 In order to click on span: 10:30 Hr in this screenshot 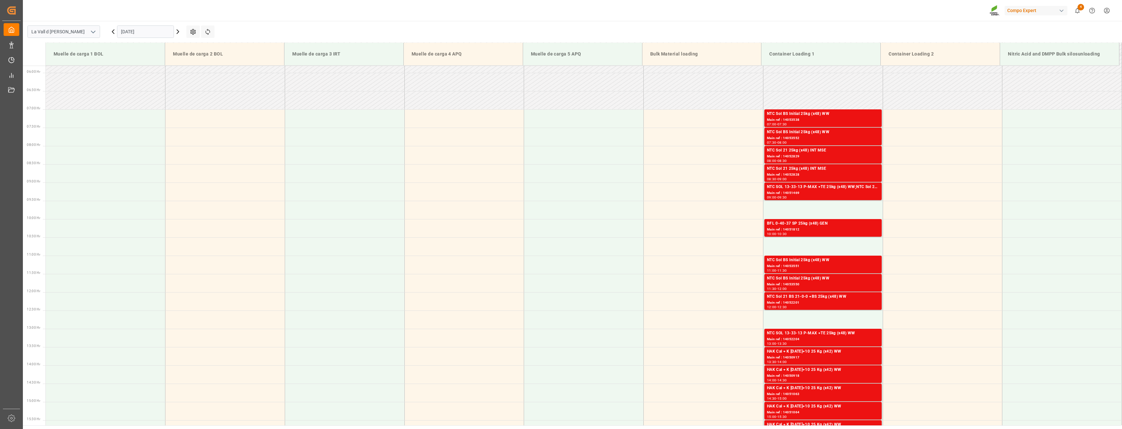, I will do `click(33, 236)`.